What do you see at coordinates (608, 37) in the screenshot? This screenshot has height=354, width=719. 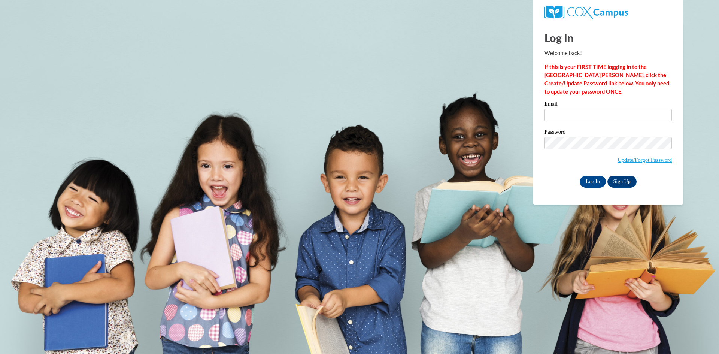 I see `h1: Log In` at bounding box center [608, 37].